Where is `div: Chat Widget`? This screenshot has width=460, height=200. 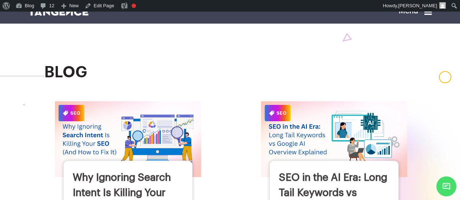
div: Chat Widget is located at coordinates (446, 187).